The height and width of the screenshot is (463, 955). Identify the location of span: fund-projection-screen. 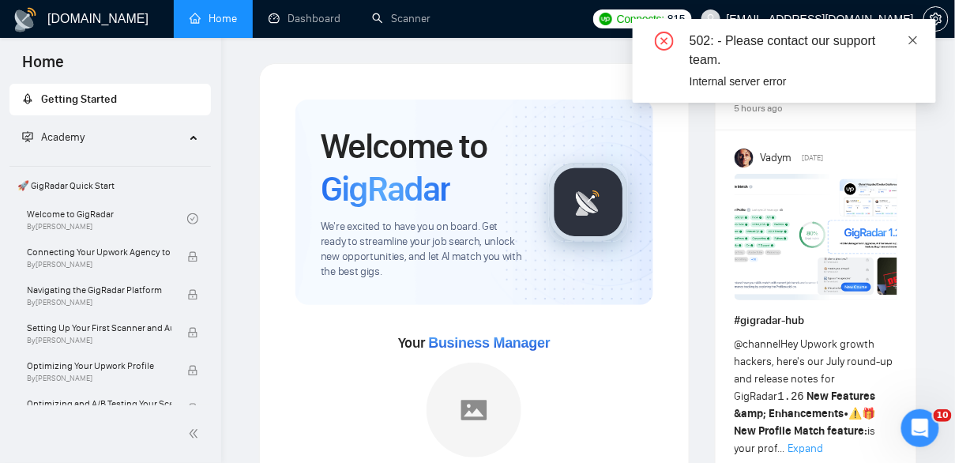
(28, 137).